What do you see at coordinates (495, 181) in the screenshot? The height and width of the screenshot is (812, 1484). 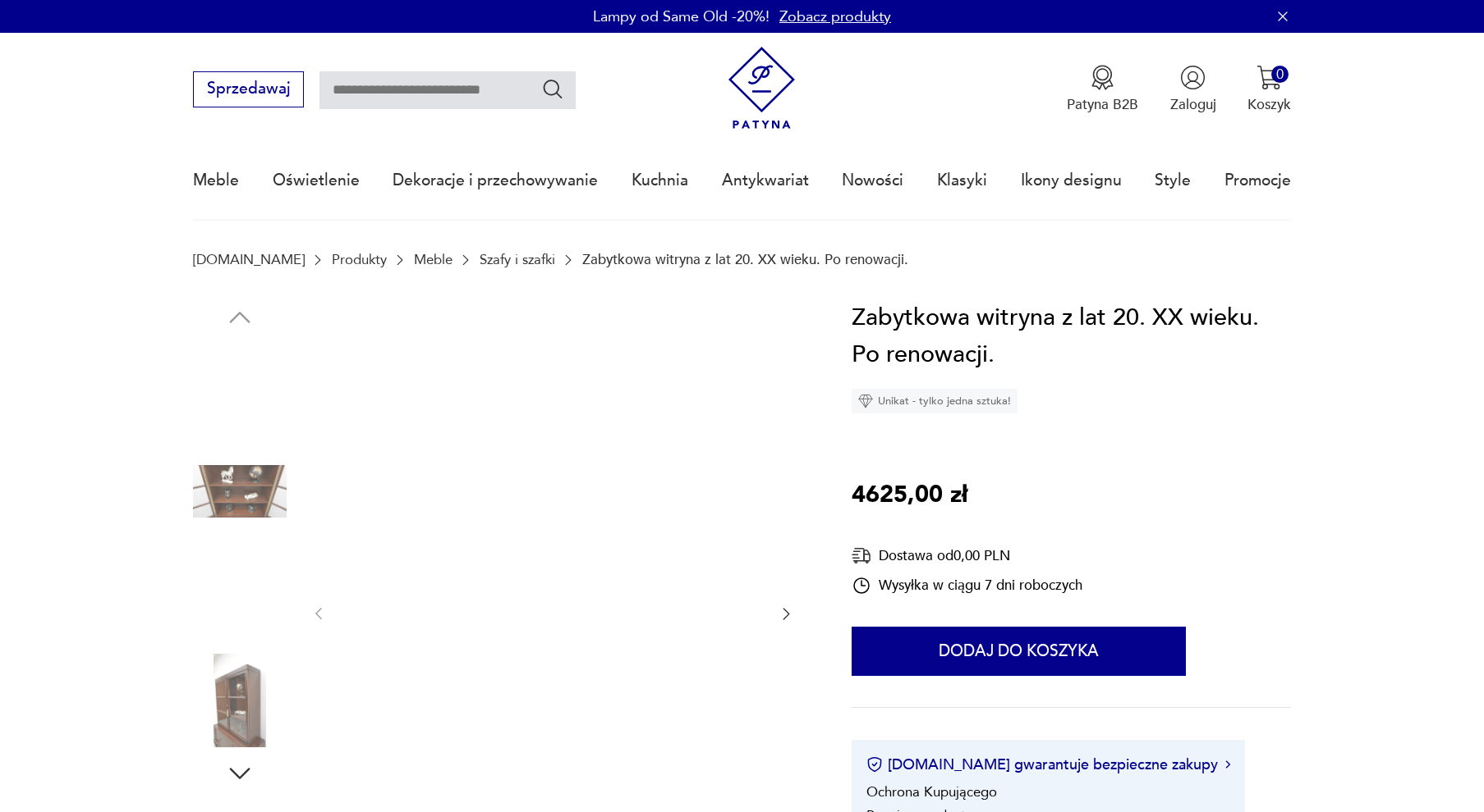 I see `a: Dekoracje i przechowywanie` at bounding box center [495, 181].